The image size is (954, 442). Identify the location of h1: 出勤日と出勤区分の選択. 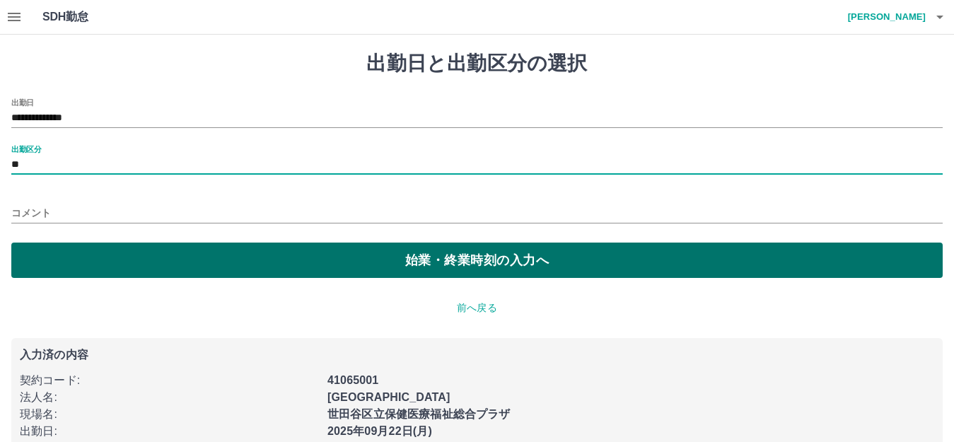
(477, 64).